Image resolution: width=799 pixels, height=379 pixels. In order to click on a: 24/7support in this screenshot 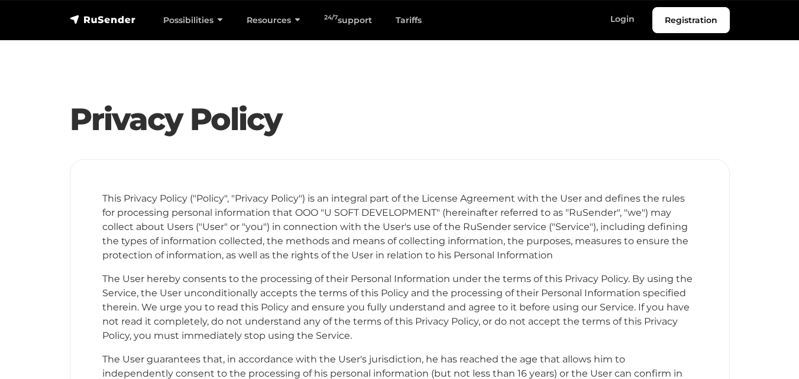, I will do `click(348, 20)`.